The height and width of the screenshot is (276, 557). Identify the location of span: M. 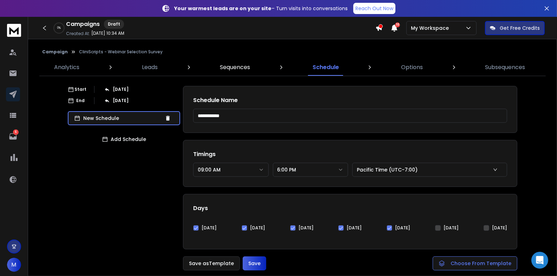
(14, 265).